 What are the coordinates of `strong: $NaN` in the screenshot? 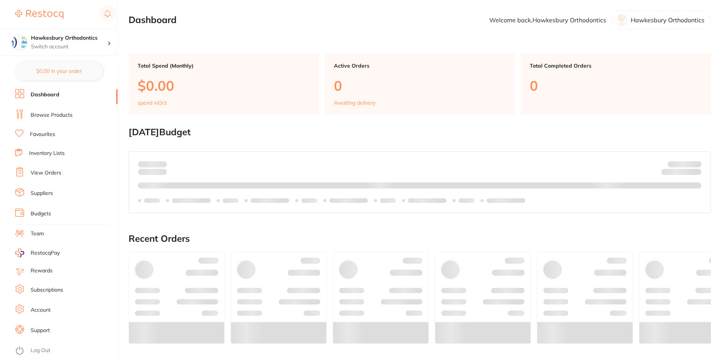 It's located at (694, 164).